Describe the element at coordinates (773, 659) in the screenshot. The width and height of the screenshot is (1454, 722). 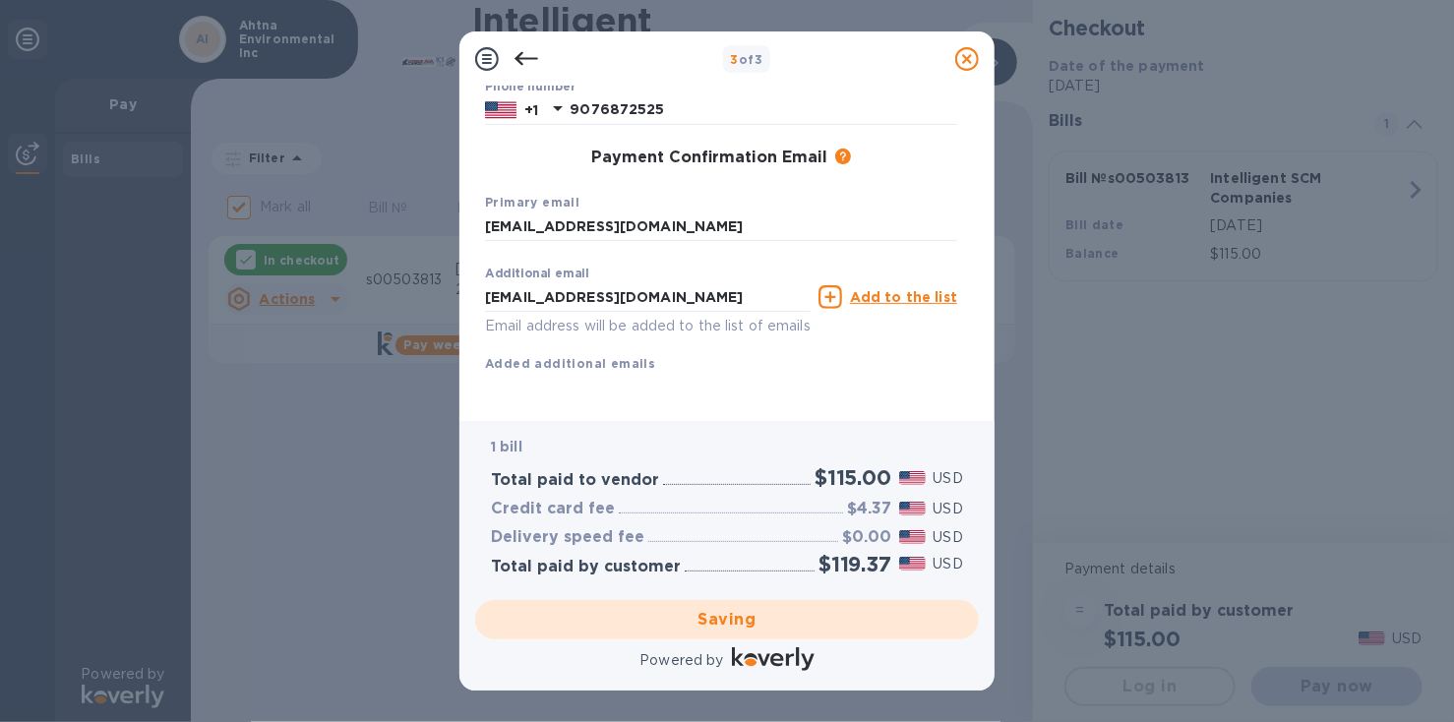
I see `img: Logo` at that location.